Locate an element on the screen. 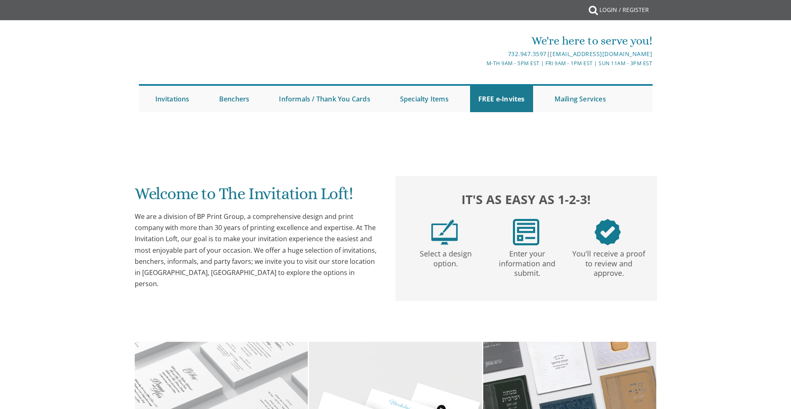 The width and height of the screenshot is (791, 409). img: step2.png is located at coordinates (526, 232).